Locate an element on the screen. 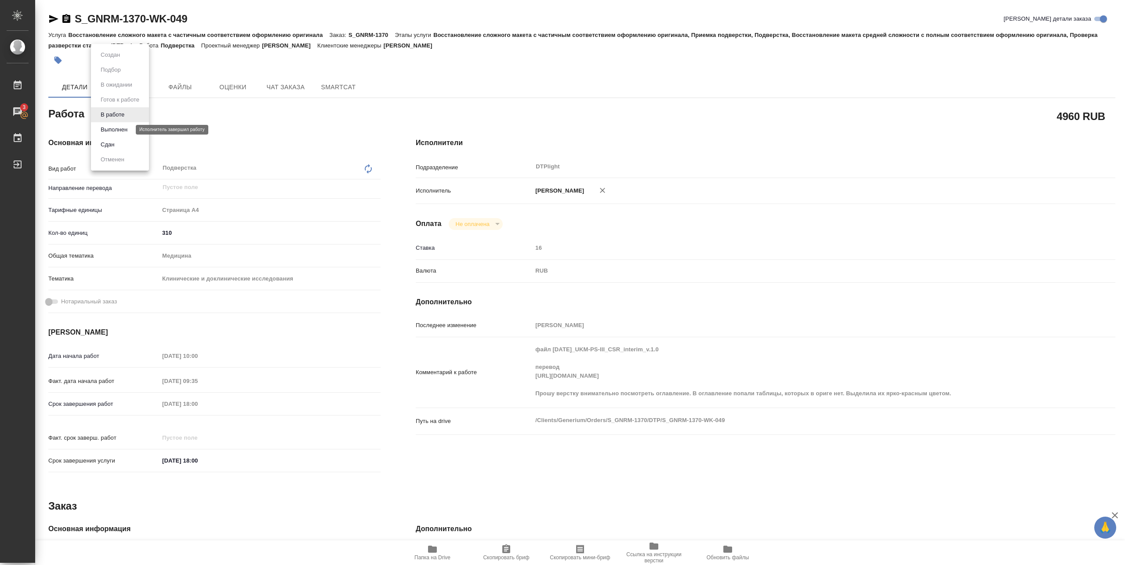 The image size is (1125, 565). button: Подбор is located at coordinates (111, 70).